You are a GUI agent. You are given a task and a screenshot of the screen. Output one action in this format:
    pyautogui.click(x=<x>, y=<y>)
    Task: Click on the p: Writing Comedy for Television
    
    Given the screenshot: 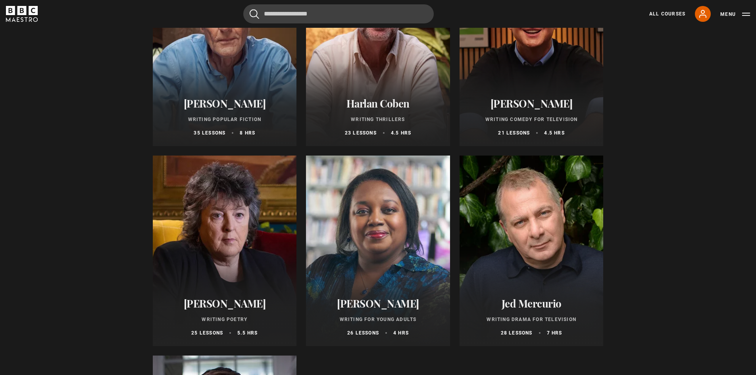 What is the action you would take?
    pyautogui.click(x=532, y=119)
    